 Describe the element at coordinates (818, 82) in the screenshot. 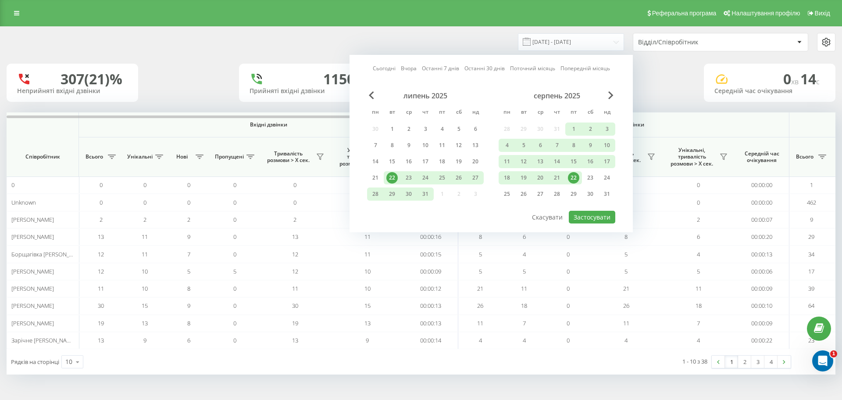

I see `span: c` at that location.